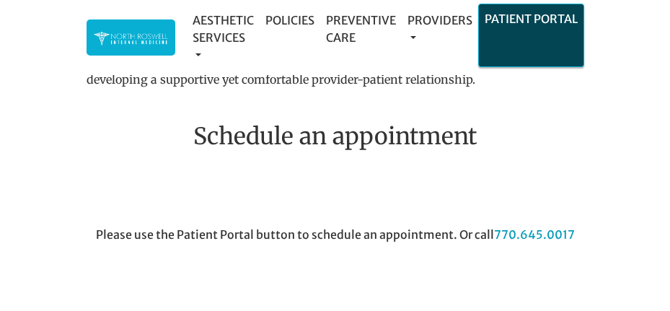 This screenshot has width=670, height=311. What do you see at coordinates (440, 29) in the screenshot?
I see `a: Providers` at bounding box center [440, 29].